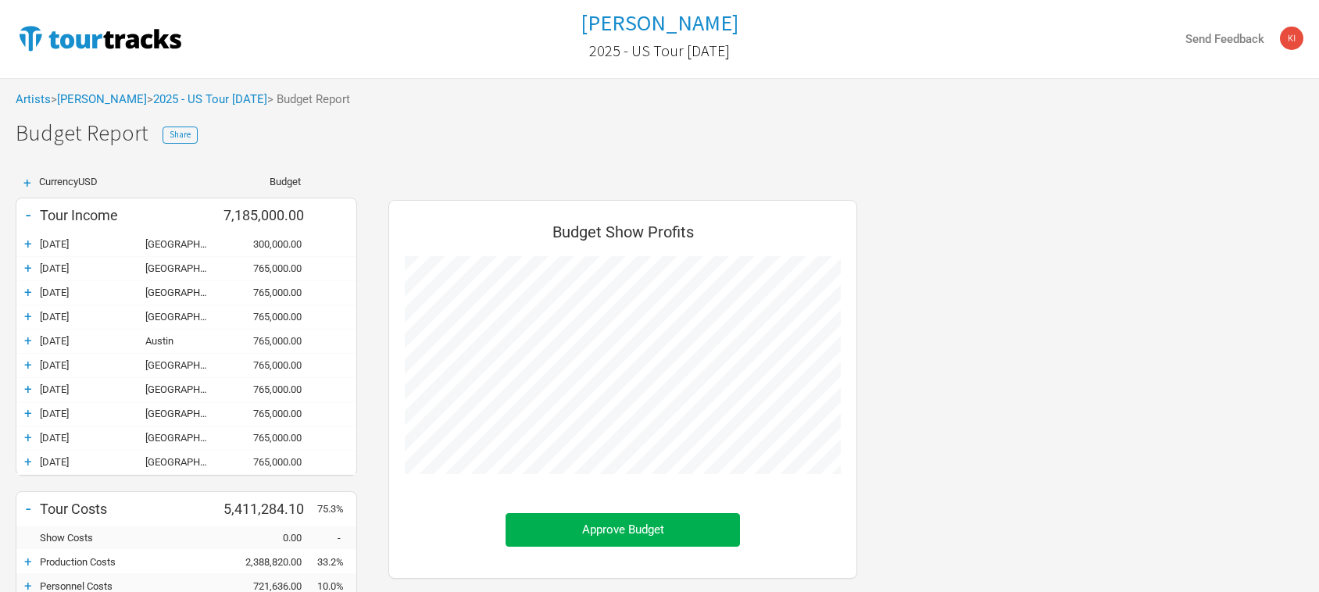 The width and height of the screenshot is (1319, 592). I want to click on div: 7,185,000.00, so click(270, 215).